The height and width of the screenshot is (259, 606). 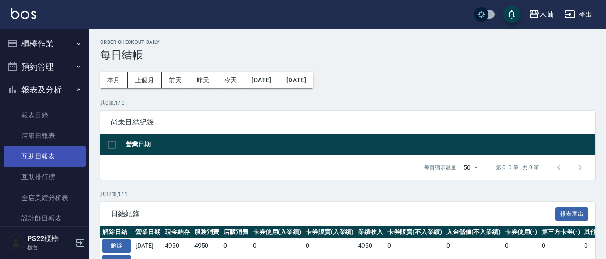 I want to click on th: 服務消費, so click(x=207, y=232).